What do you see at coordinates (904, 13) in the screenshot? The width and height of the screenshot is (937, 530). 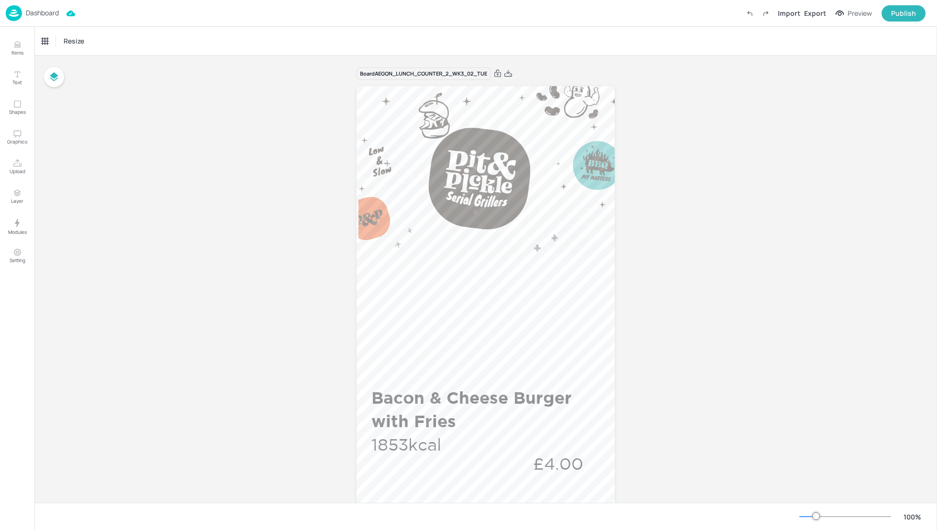 I see `div: Publish` at bounding box center [904, 13].